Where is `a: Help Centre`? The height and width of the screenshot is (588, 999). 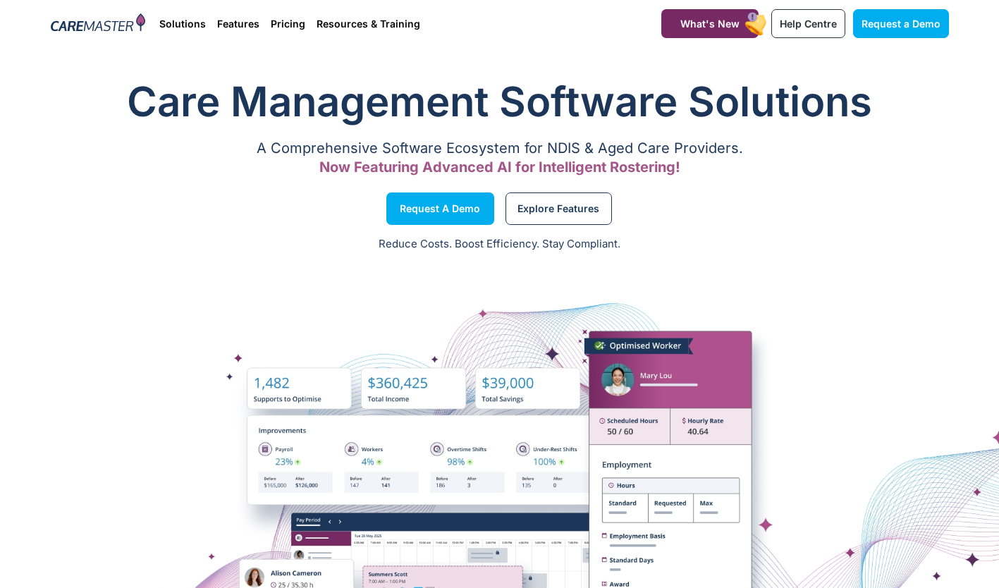
a: Help Centre is located at coordinates (808, 23).